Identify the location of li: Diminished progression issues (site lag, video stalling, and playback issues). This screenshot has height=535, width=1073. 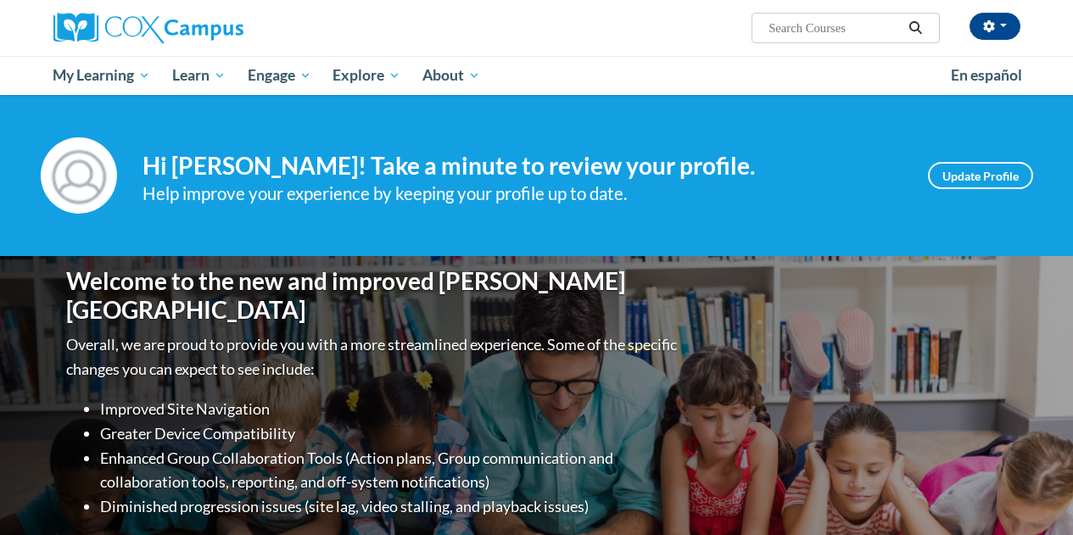
(390, 506).